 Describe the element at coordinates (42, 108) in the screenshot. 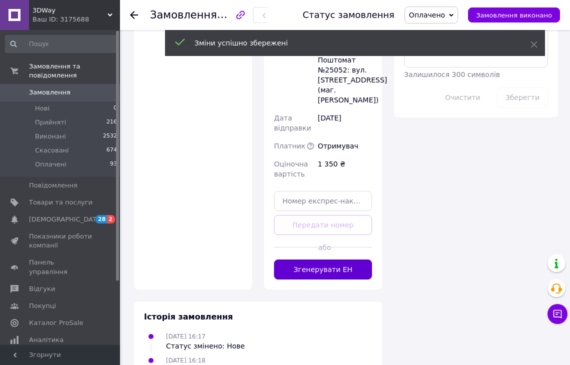

I see `span: Нові` at that location.